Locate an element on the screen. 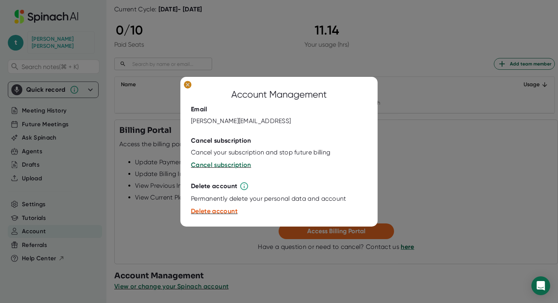  span: Delete account is located at coordinates (214, 211).